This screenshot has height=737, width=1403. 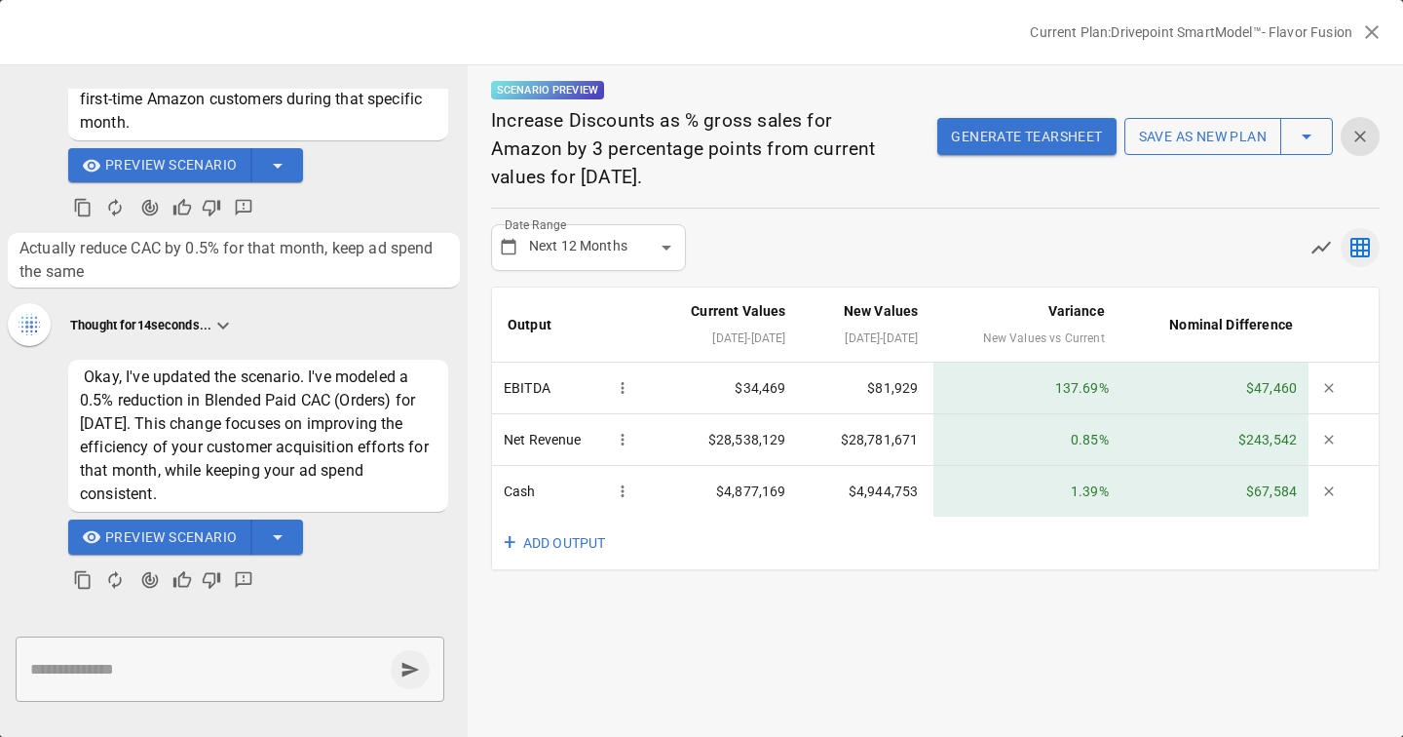 I want to click on td: $243,542, so click(x=1214, y=440).